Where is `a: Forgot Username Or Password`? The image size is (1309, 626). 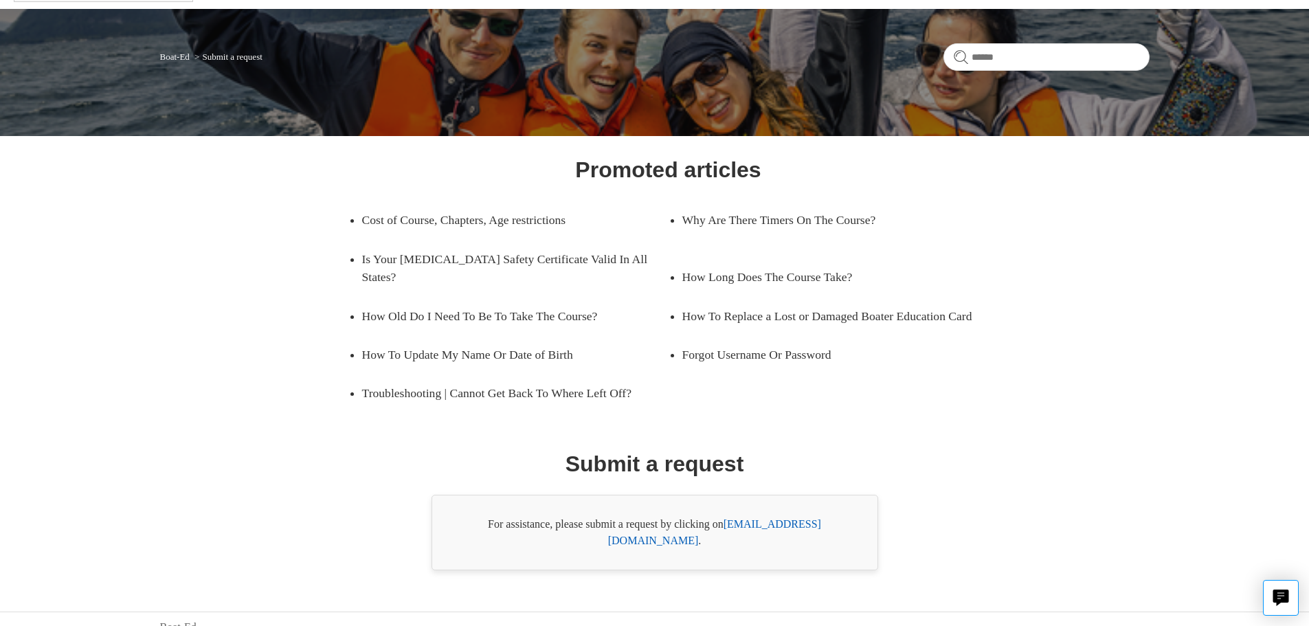
a: Forgot Username Or Password is located at coordinates (825, 354).